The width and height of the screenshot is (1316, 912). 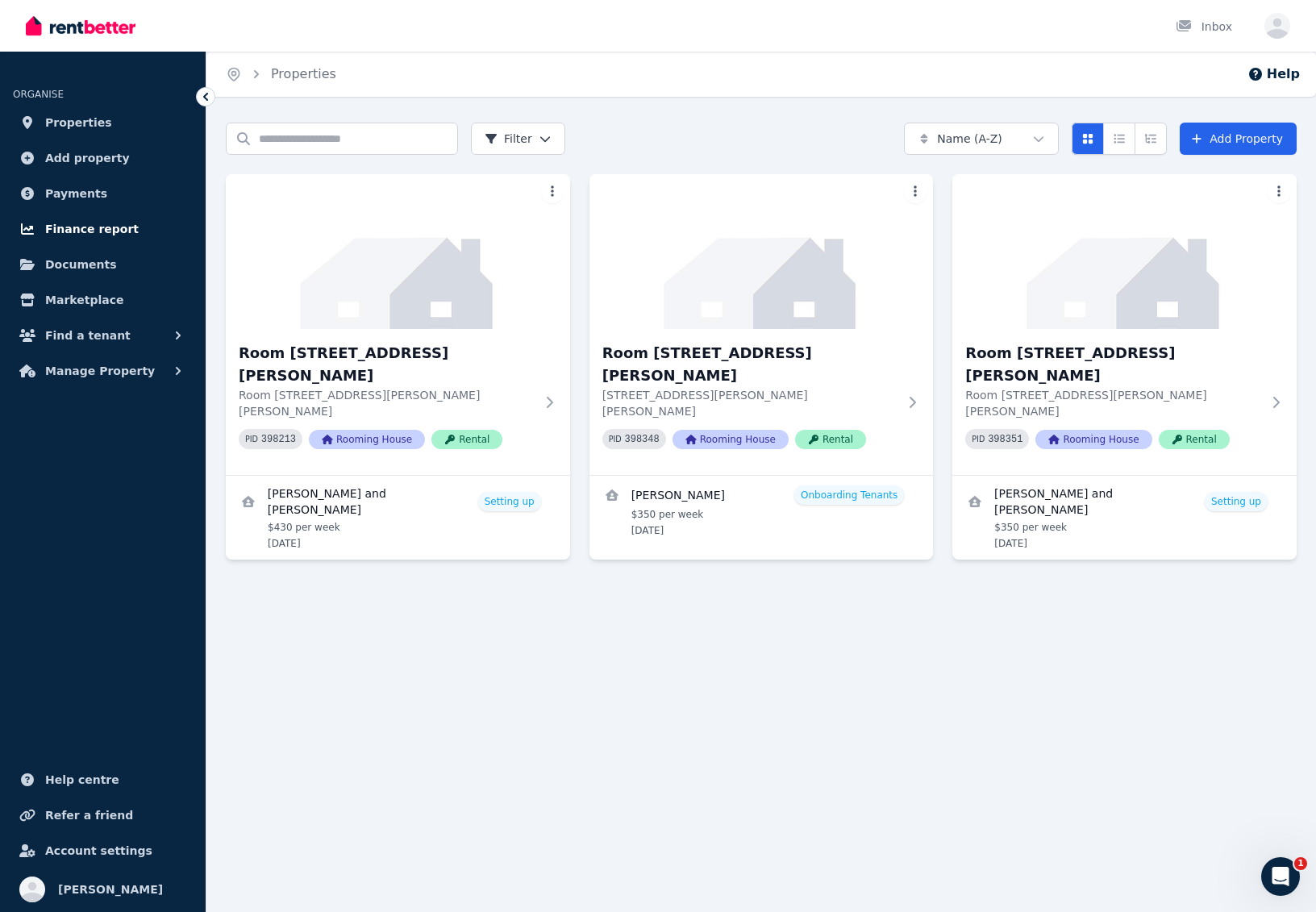 I want to click on span: ORGANISE, so click(x=38, y=95).